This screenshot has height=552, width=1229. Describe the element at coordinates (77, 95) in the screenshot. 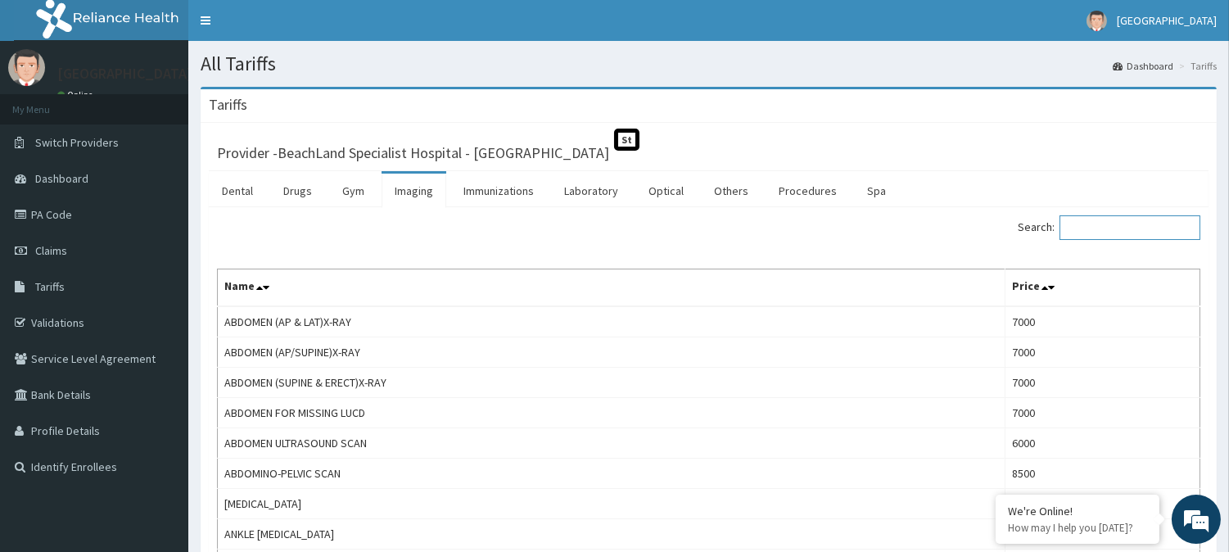

I see `a: Online` at that location.